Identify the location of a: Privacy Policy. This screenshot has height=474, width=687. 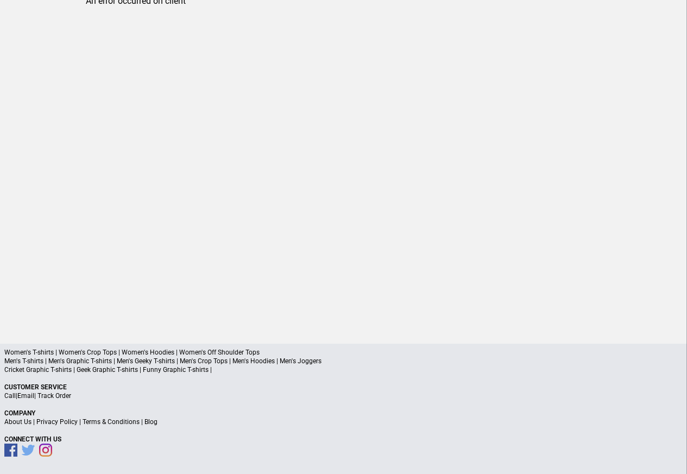
(57, 422).